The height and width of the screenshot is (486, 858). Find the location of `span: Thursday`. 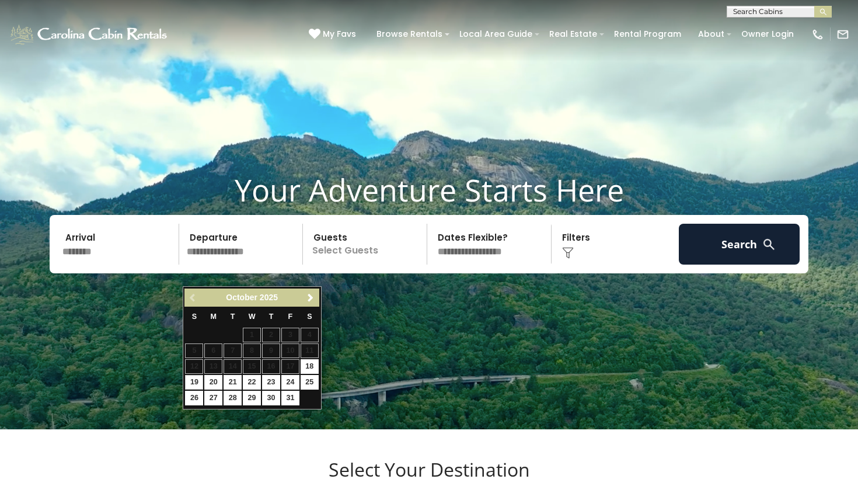

span: Thursday is located at coordinates (272, 316).